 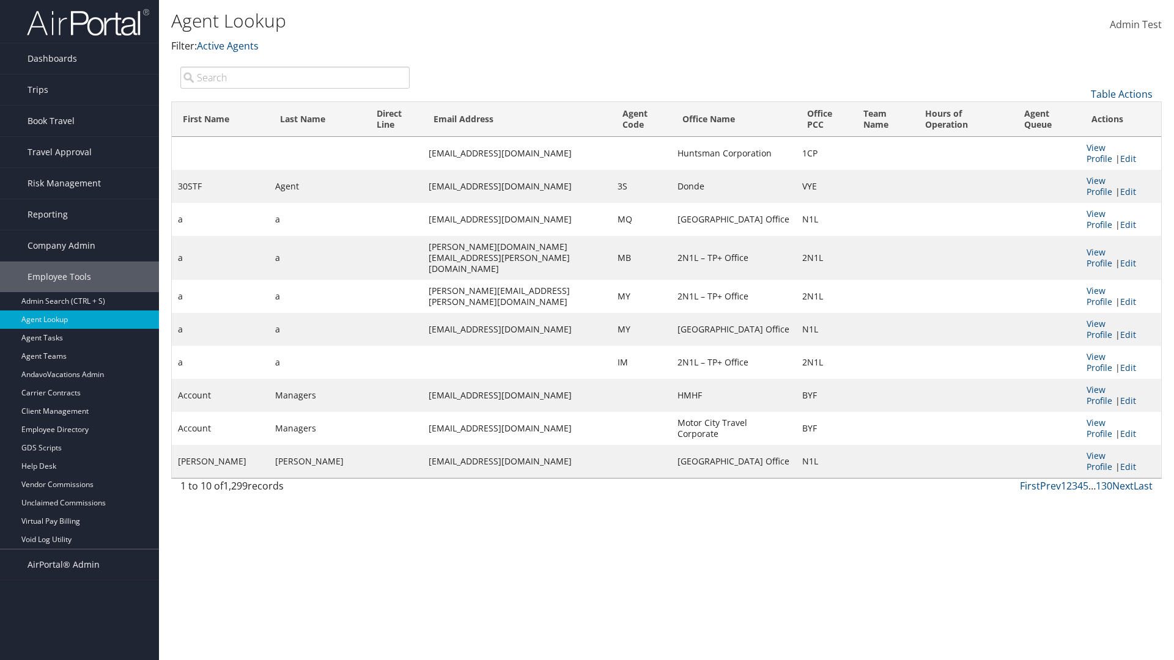 I want to click on a: Next, so click(x=1122, y=486).